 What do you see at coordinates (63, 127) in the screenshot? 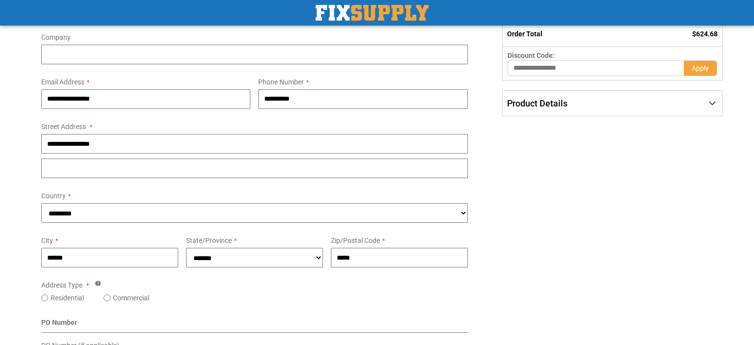
I see `span: Street Address` at bounding box center [63, 127].